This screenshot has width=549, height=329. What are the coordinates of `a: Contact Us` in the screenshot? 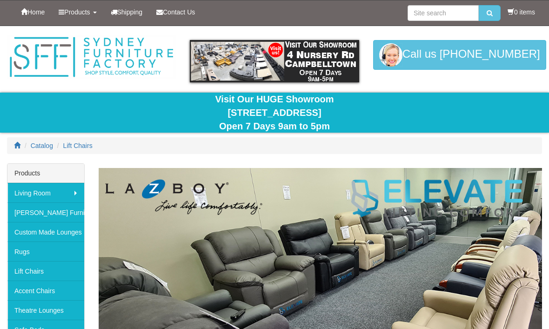 It's located at (175, 12).